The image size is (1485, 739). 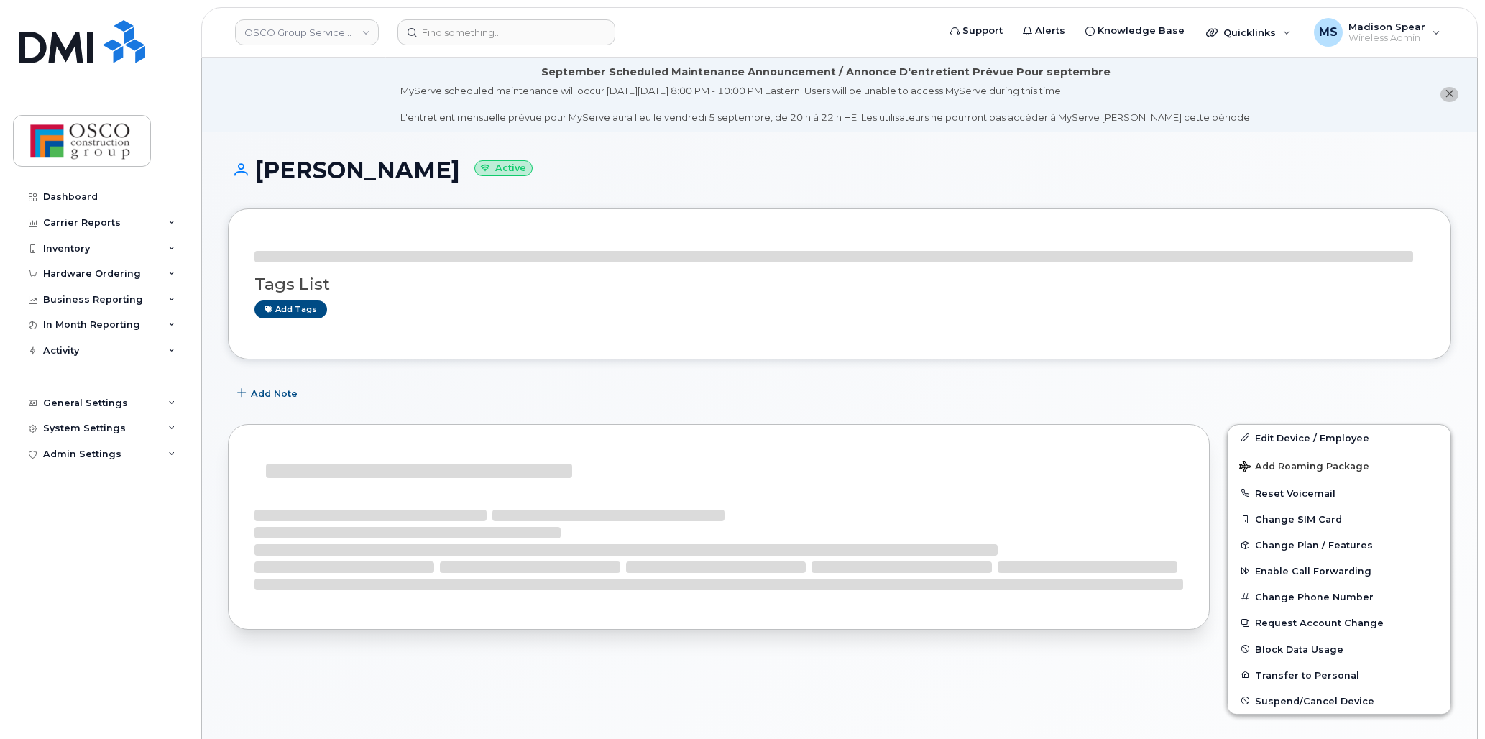 I want to click on span: Add Note, so click(x=274, y=393).